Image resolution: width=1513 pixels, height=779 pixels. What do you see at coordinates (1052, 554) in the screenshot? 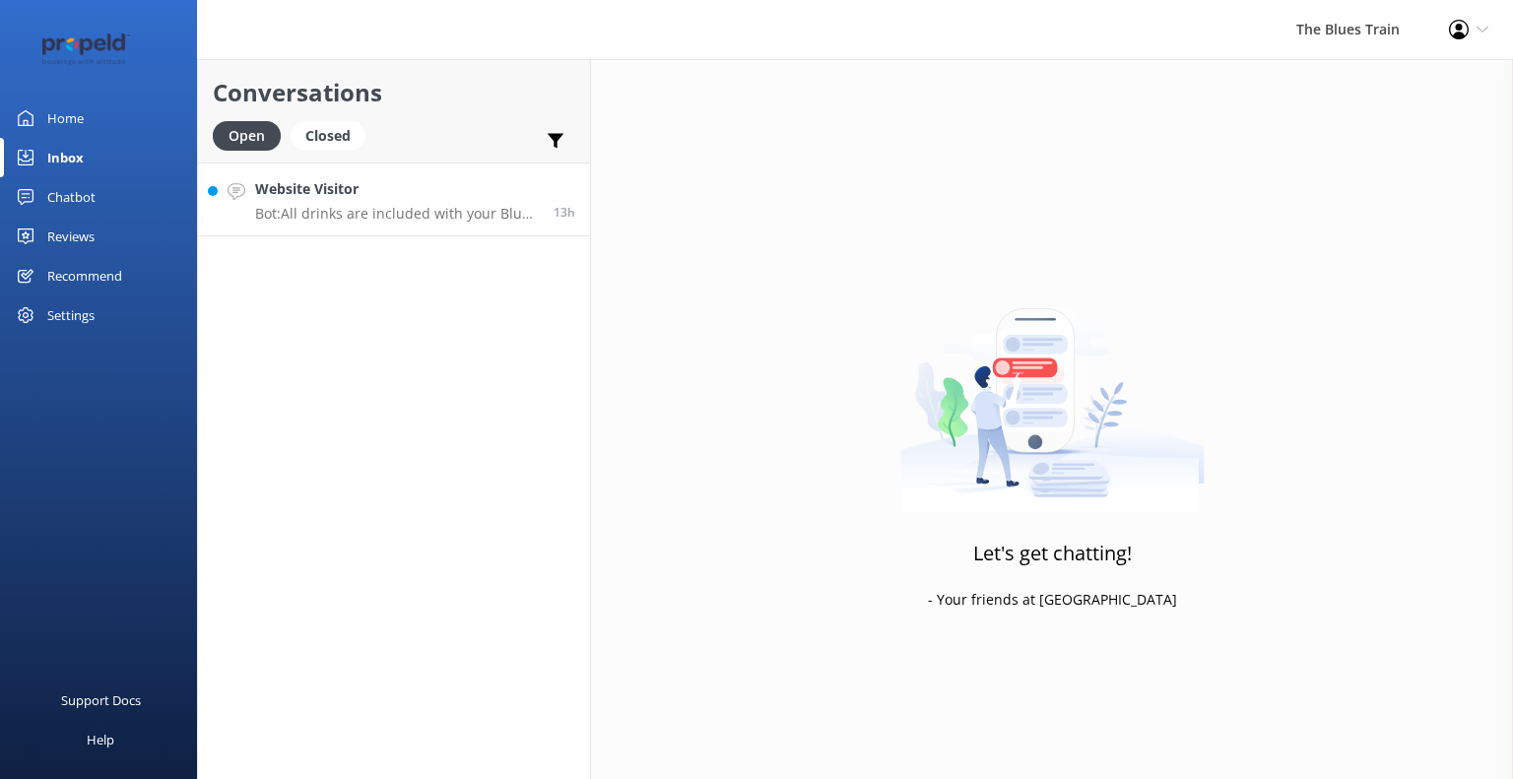
I see `h3: Let's get chatting!` at bounding box center [1052, 554].